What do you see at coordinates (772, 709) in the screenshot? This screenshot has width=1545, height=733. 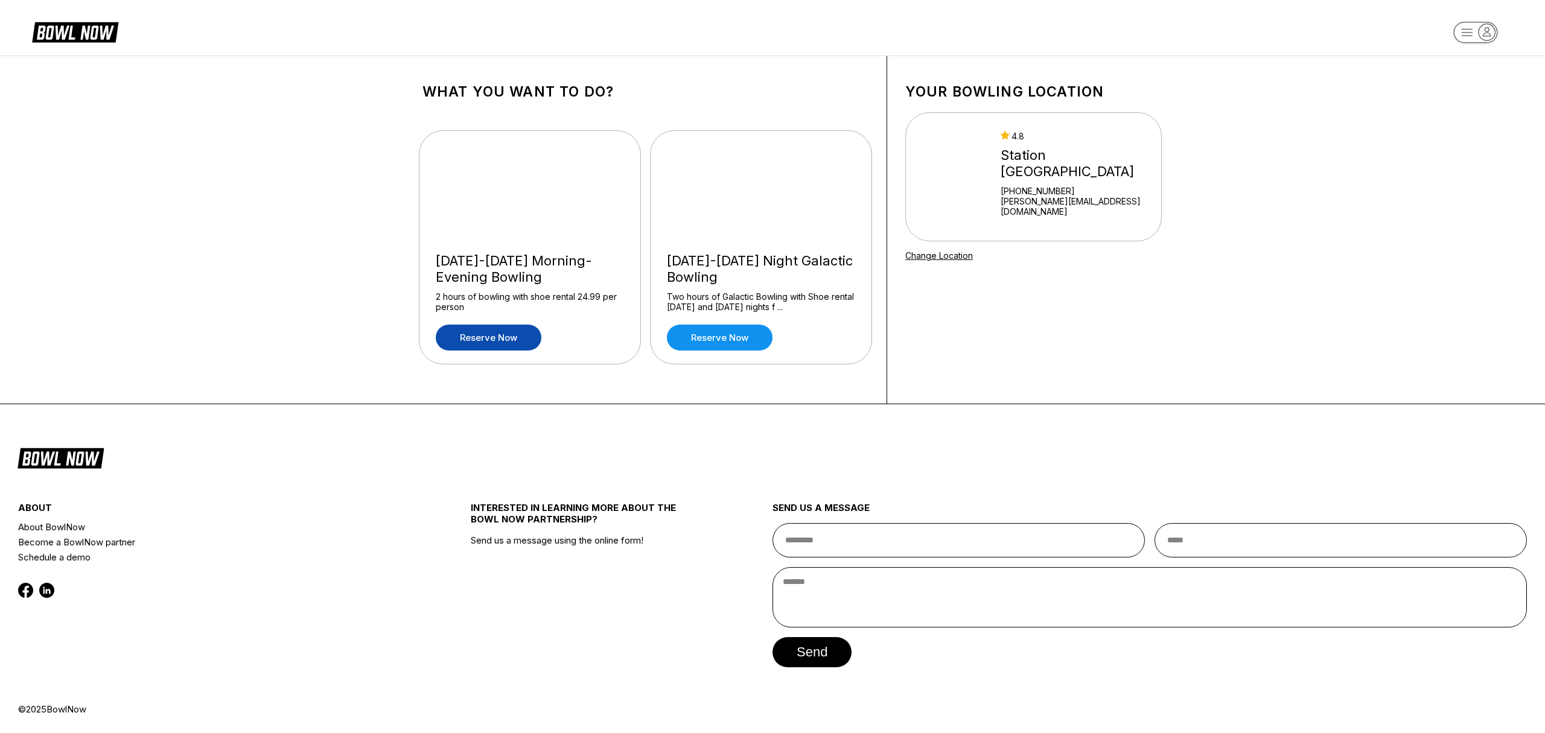 I see `div: © 2025 BowlNow` at bounding box center [772, 709].